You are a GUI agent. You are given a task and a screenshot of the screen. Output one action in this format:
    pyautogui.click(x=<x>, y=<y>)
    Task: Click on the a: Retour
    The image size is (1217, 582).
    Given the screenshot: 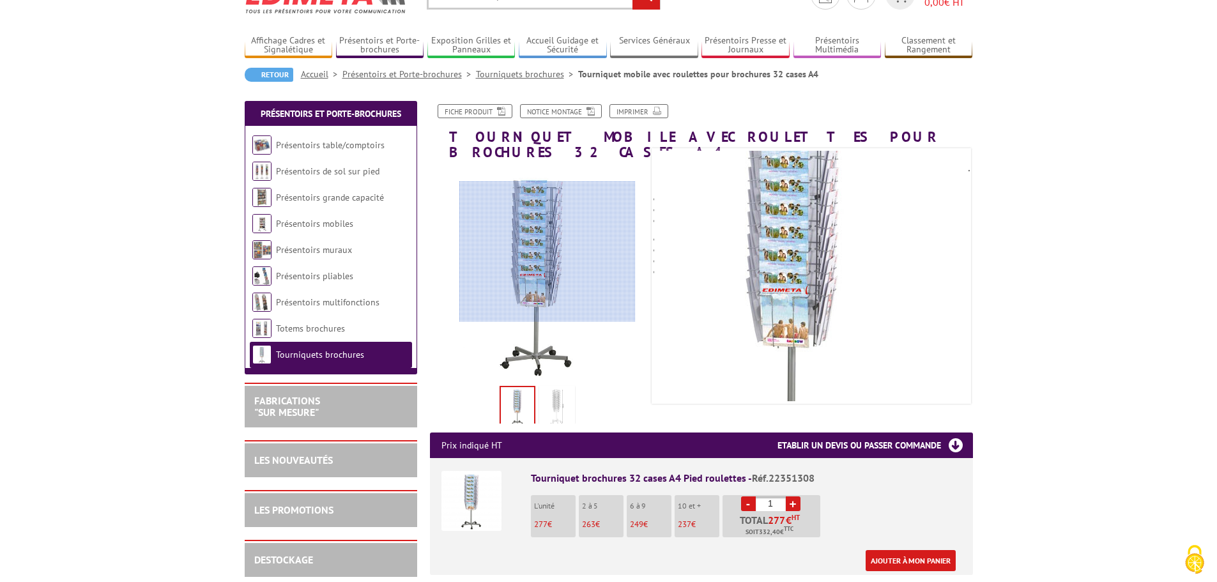 What is the action you would take?
    pyautogui.click(x=269, y=75)
    